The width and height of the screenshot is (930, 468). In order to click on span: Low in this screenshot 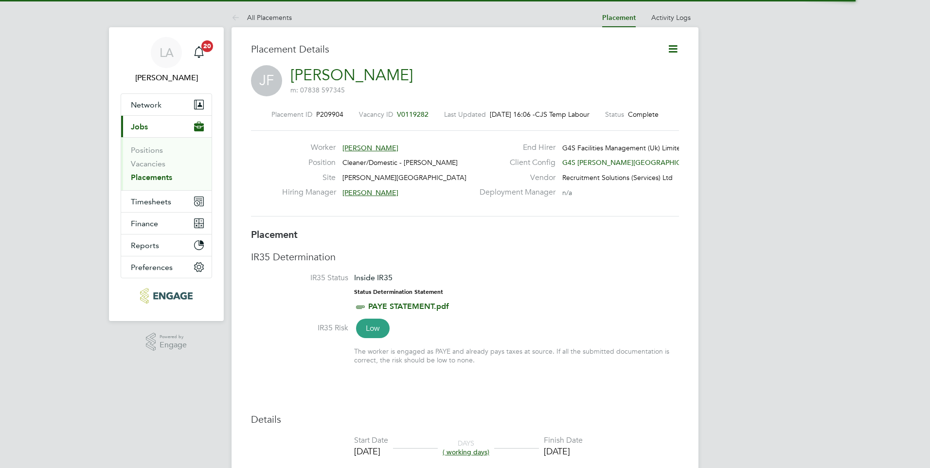, I will do `click(372, 328)`.